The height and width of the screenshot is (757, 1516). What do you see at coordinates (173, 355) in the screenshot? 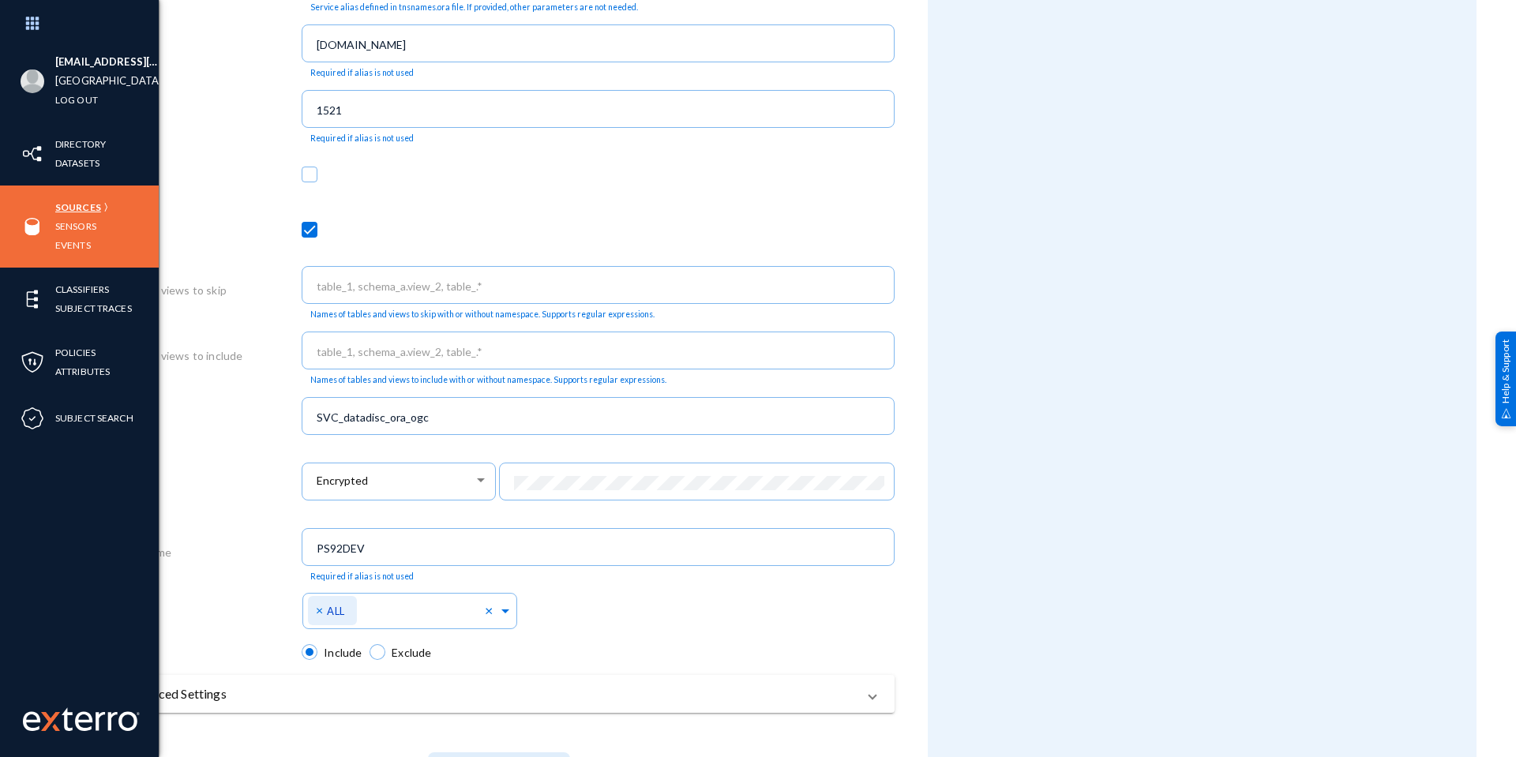
I see `label: Tables and views to include` at bounding box center [173, 355].